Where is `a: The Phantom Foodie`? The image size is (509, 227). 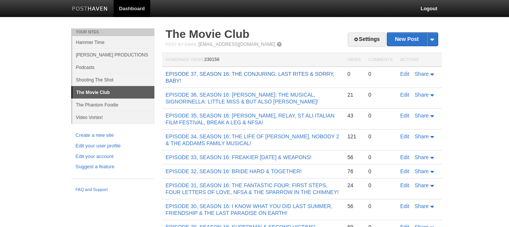
a: The Phantom Foodie is located at coordinates (113, 104).